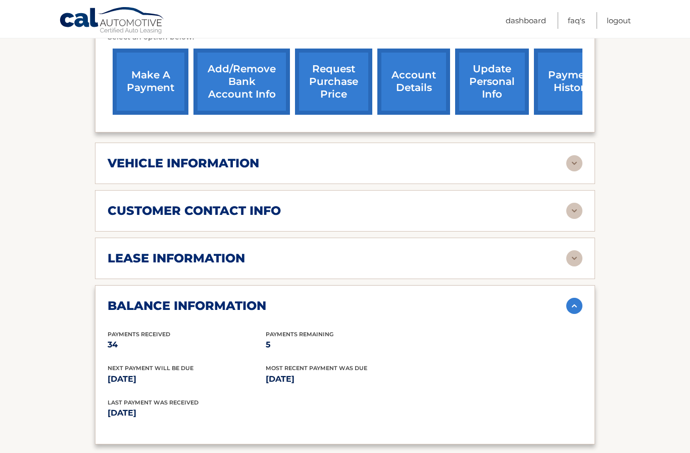  I want to click on a: Logout, so click(619, 20).